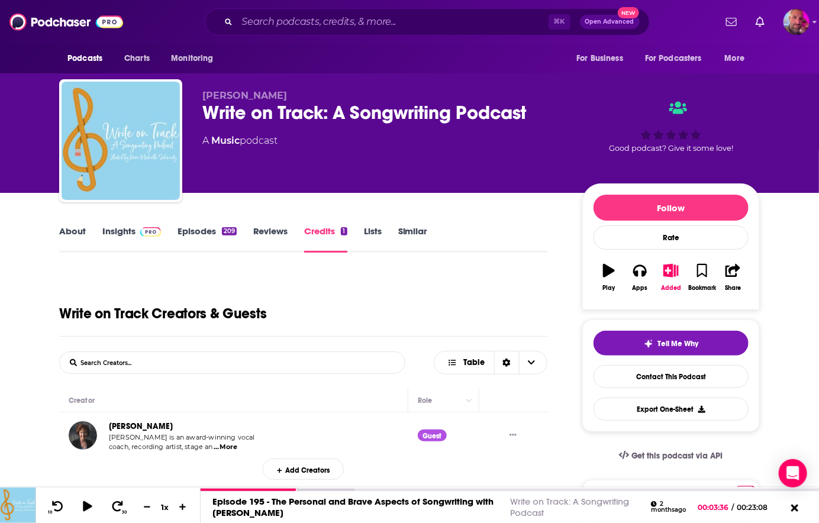  What do you see at coordinates (57, 507) in the screenshot?
I see `button: 10` at bounding box center [57, 507].